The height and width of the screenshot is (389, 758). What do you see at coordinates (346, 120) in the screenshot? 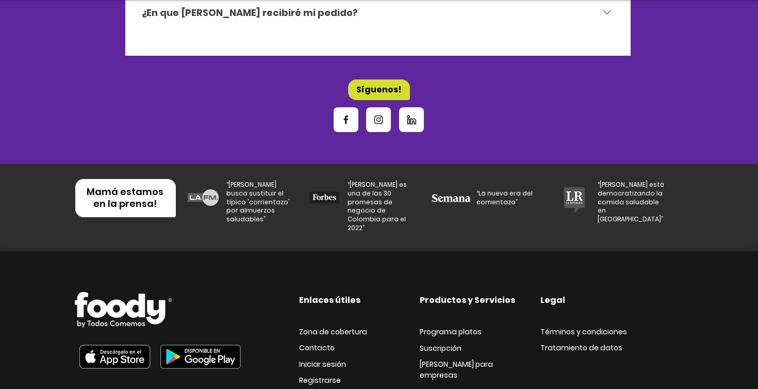
I see `a: Facebook` at bounding box center [346, 120].